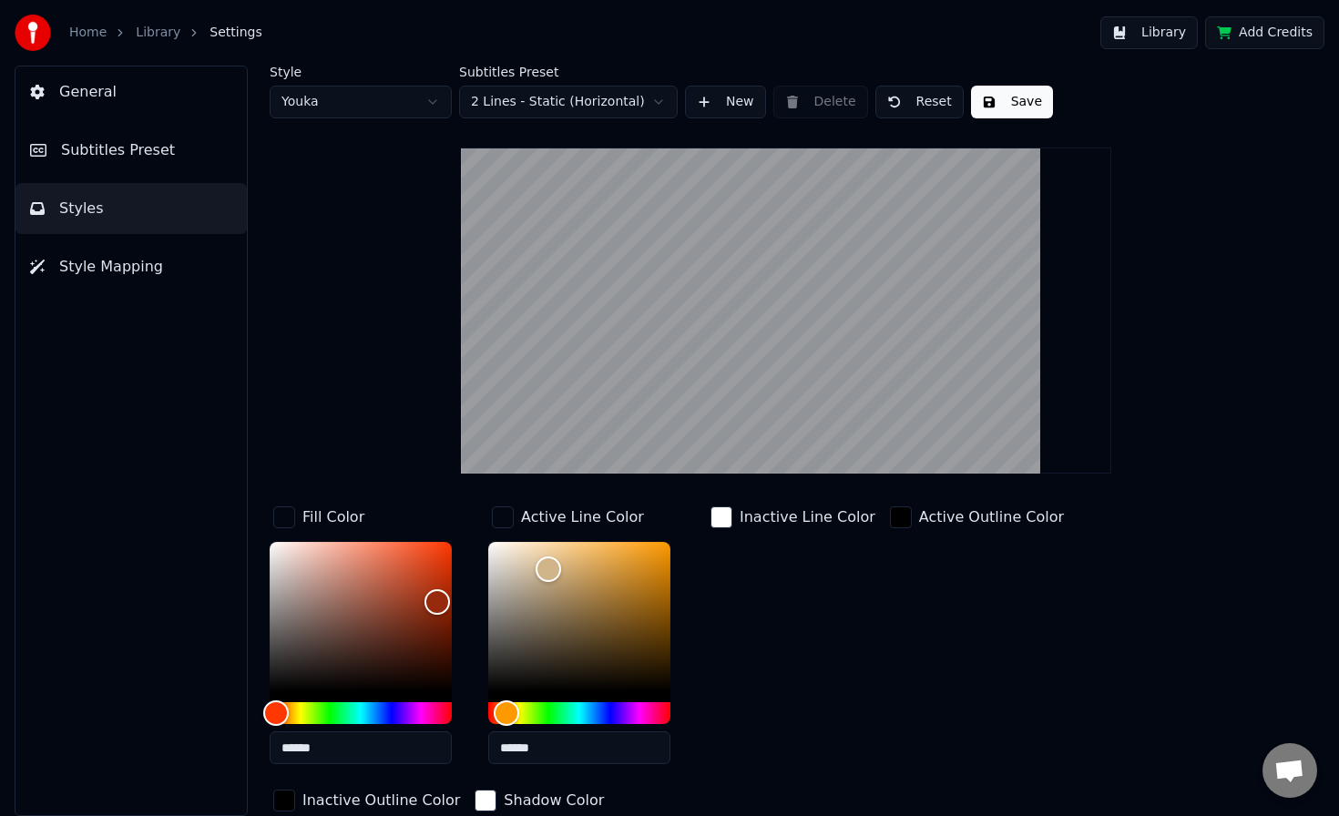  I want to click on a: Home, so click(87, 33).